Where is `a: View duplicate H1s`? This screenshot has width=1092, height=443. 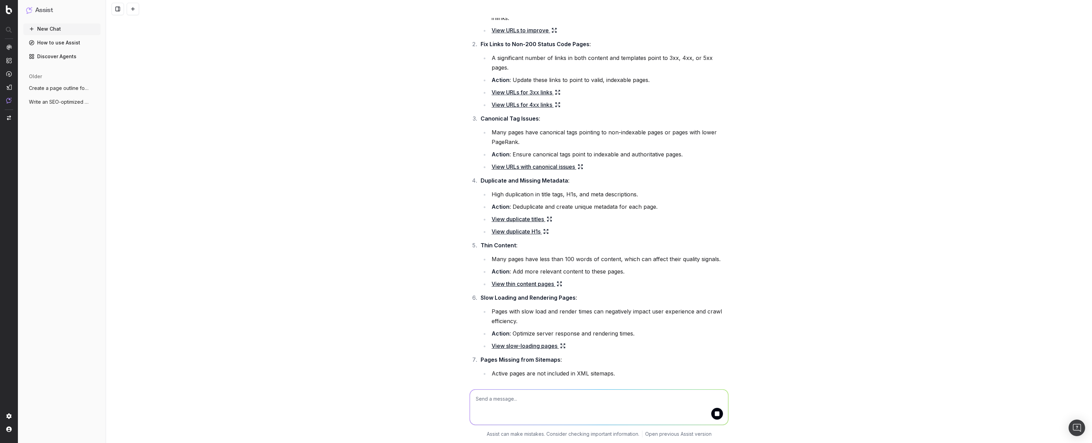 a: View duplicate H1s is located at coordinates (520, 231).